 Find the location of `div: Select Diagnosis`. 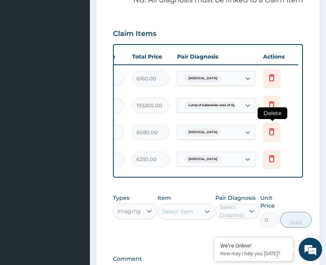

div: Select Diagnosis is located at coordinates (233, 211).